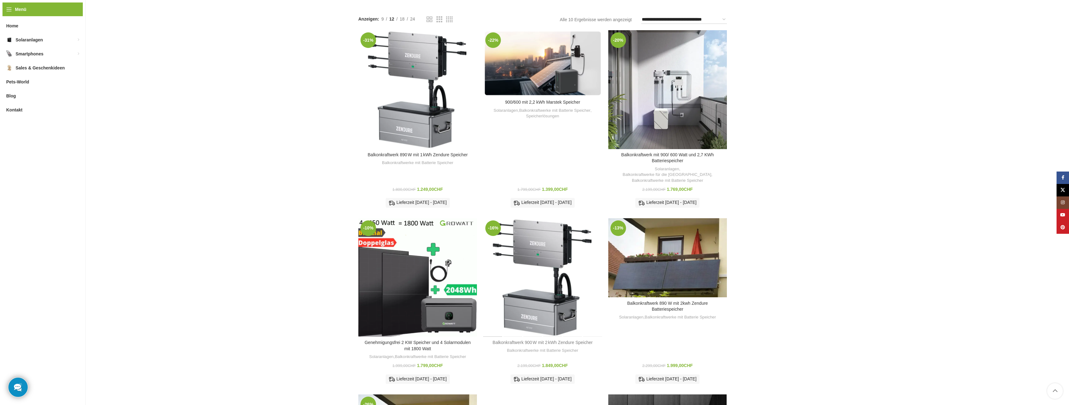  What do you see at coordinates (392, 19) in the screenshot?
I see `span: 12` at bounding box center [392, 19].